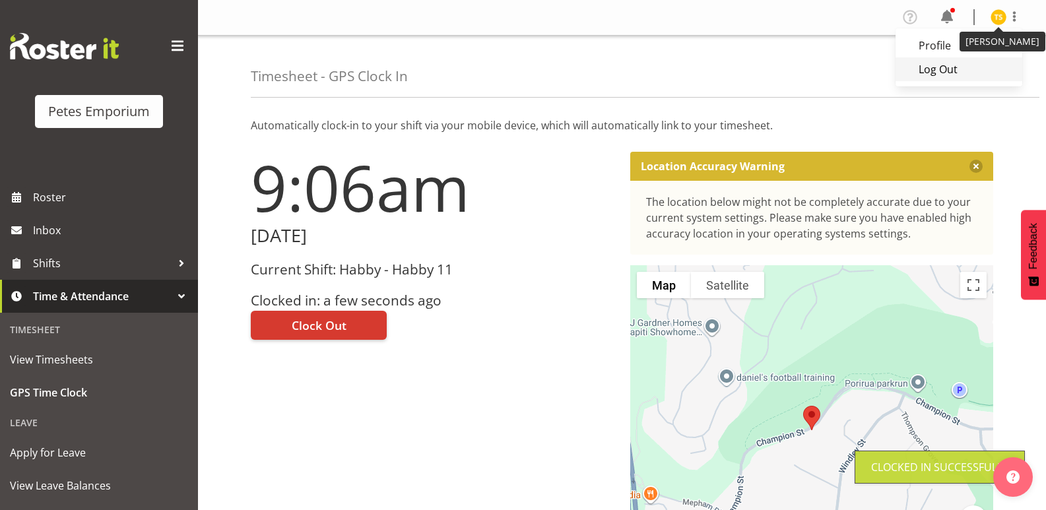 The width and height of the screenshot is (1046, 510). I want to click on button: Close message, so click(976, 166).